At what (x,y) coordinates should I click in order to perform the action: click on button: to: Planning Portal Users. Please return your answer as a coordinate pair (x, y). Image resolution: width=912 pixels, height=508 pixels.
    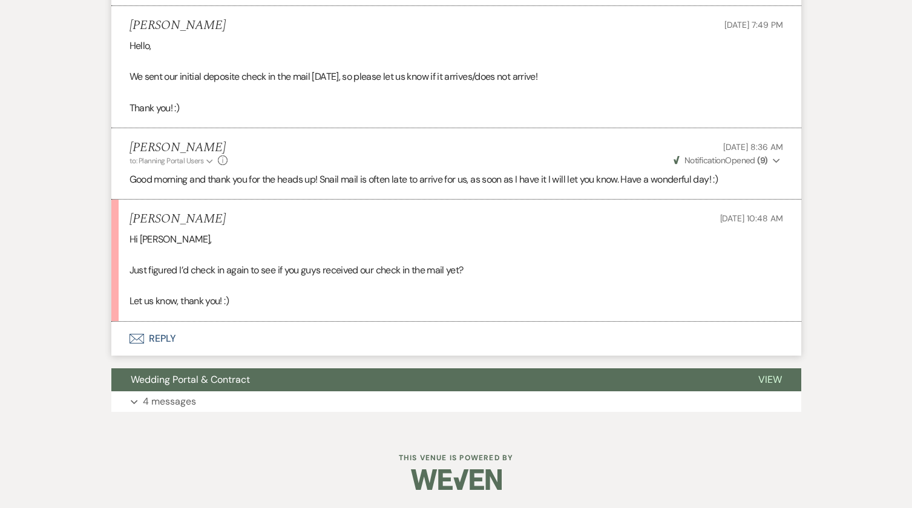
    Looking at the image, I should click on (172, 161).